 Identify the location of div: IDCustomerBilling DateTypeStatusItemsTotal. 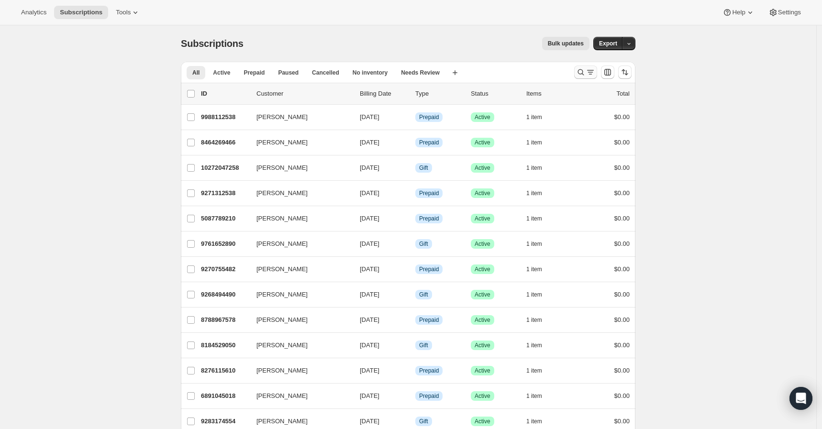
(415, 94).